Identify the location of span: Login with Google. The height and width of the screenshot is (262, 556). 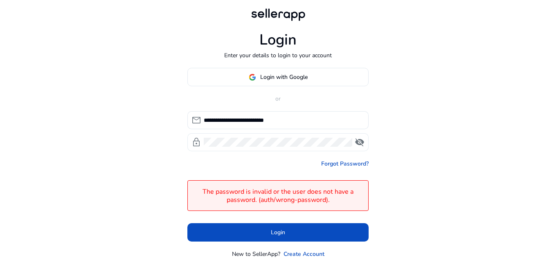
(284, 77).